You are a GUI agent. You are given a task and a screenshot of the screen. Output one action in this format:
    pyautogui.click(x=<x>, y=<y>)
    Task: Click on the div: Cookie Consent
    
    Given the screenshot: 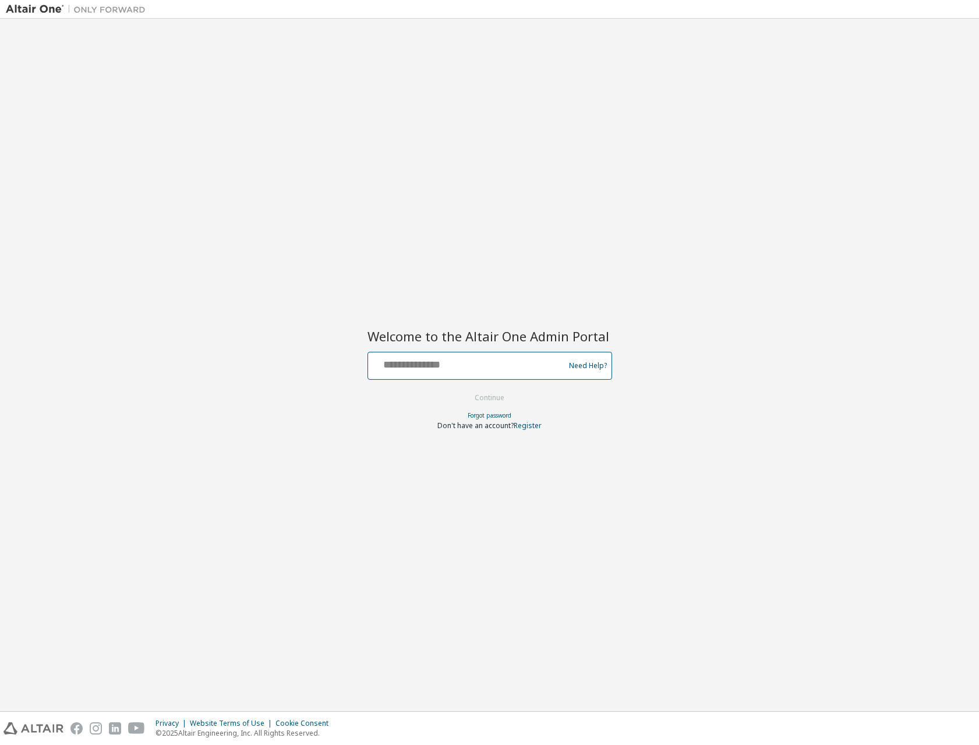 What is the action you would take?
    pyautogui.click(x=305, y=724)
    